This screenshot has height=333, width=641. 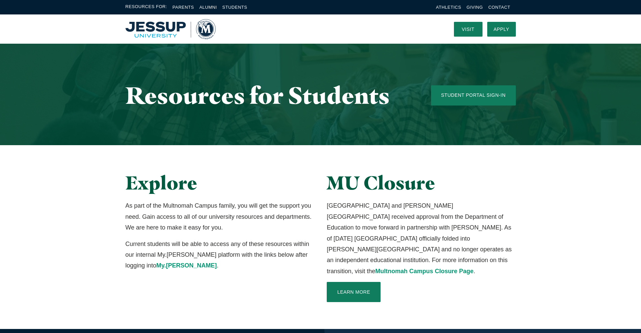 What do you see at coordinates (220, 183) in the screenshot?
I see `h2: Explore` at bounding box center [220, 183].